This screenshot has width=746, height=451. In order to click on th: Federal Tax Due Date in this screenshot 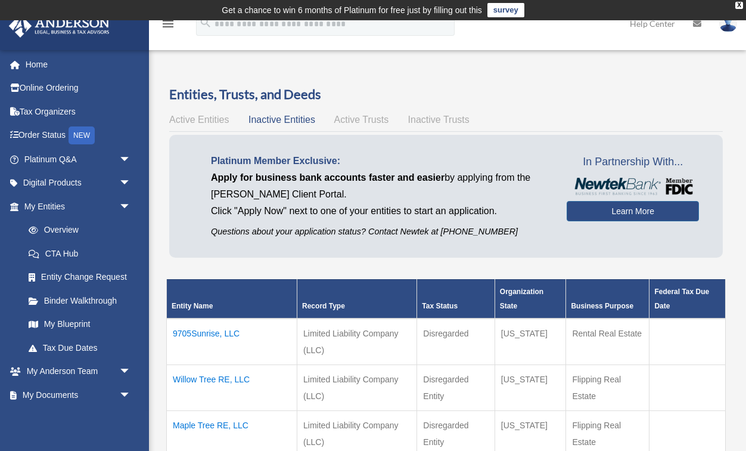, I will do `click(688, 299)`.